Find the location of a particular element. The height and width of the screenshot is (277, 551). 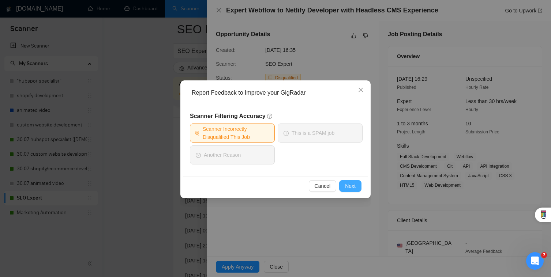

span: Cancel is located at coordinates (323, 186).